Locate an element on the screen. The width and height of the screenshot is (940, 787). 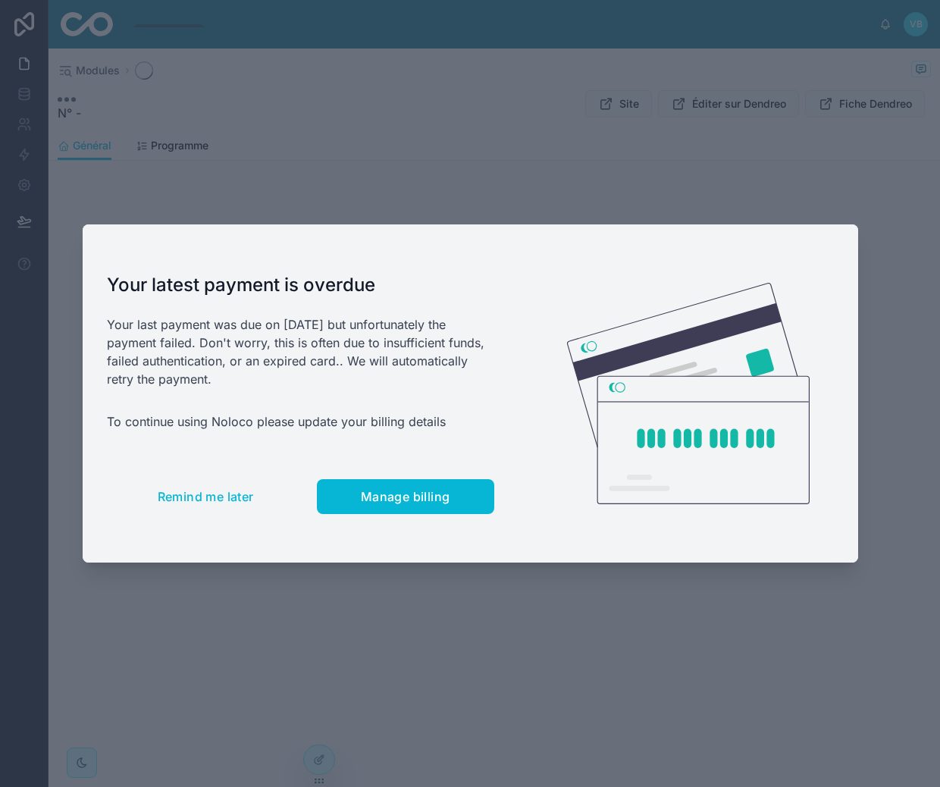
span: Remind me later is located at coordinates (205, 497).